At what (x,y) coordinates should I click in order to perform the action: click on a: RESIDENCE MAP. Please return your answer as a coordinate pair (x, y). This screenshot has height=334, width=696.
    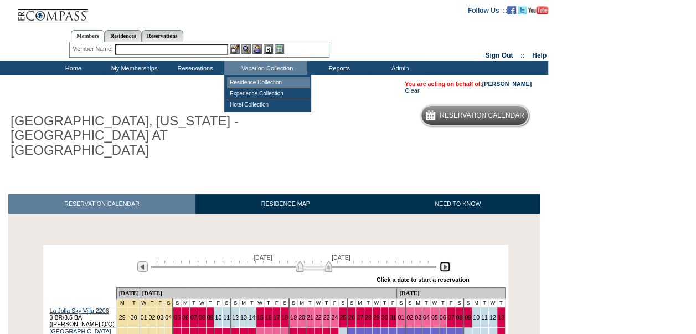
    Looking at the image, I should click on (286, 203).